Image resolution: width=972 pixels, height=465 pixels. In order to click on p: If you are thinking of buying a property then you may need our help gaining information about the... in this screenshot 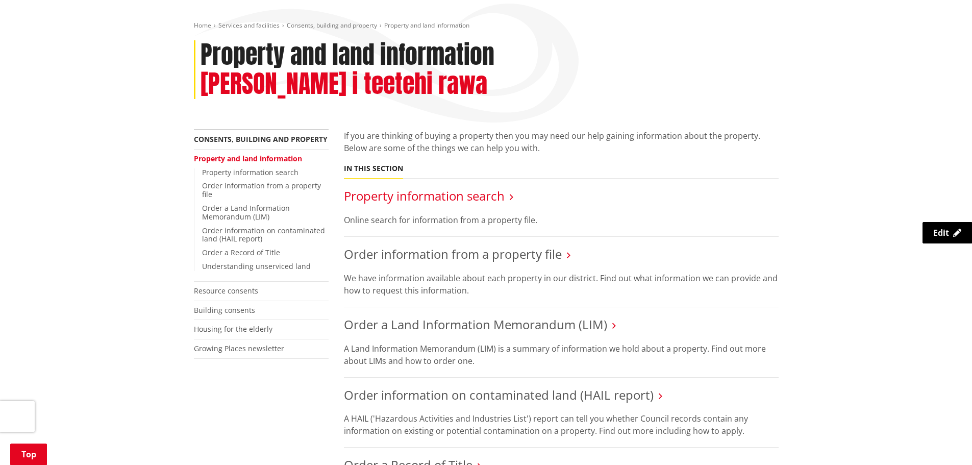, I will do `click(561, 142)`.